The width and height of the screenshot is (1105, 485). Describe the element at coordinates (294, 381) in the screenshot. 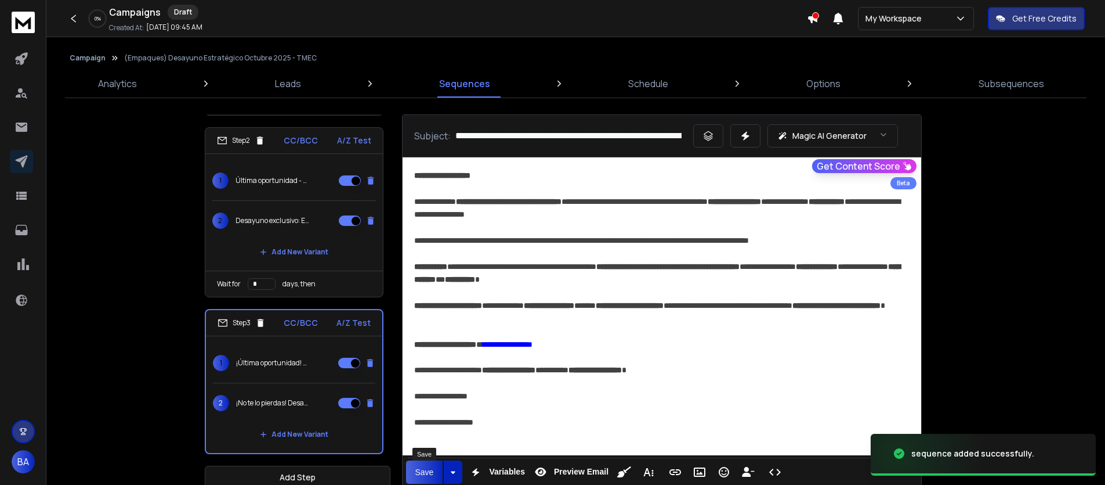

I see `li: Step3CC/BCCA/Z Test1¡Última oportunidad! Confirma tu asistencia al desayuno exclusivo sobre el im...` at that location.